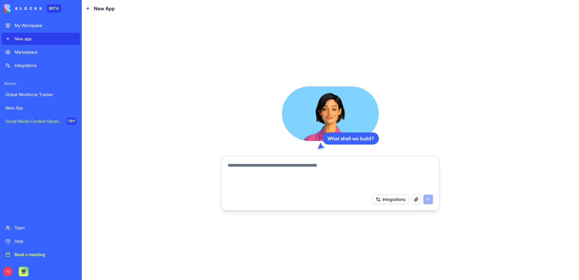 The image size is (579, 280). I want to click on a: Social Media Content GeneratorTRY, so click(41, 121).